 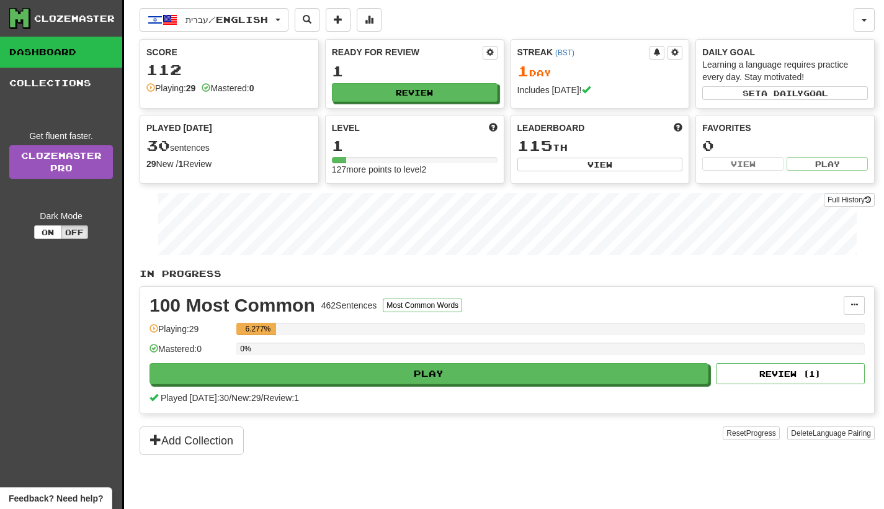 What do you see at coordinates (229, 146) in the screenshot?
I see `div: sentences` at bounding box center [229, 146].